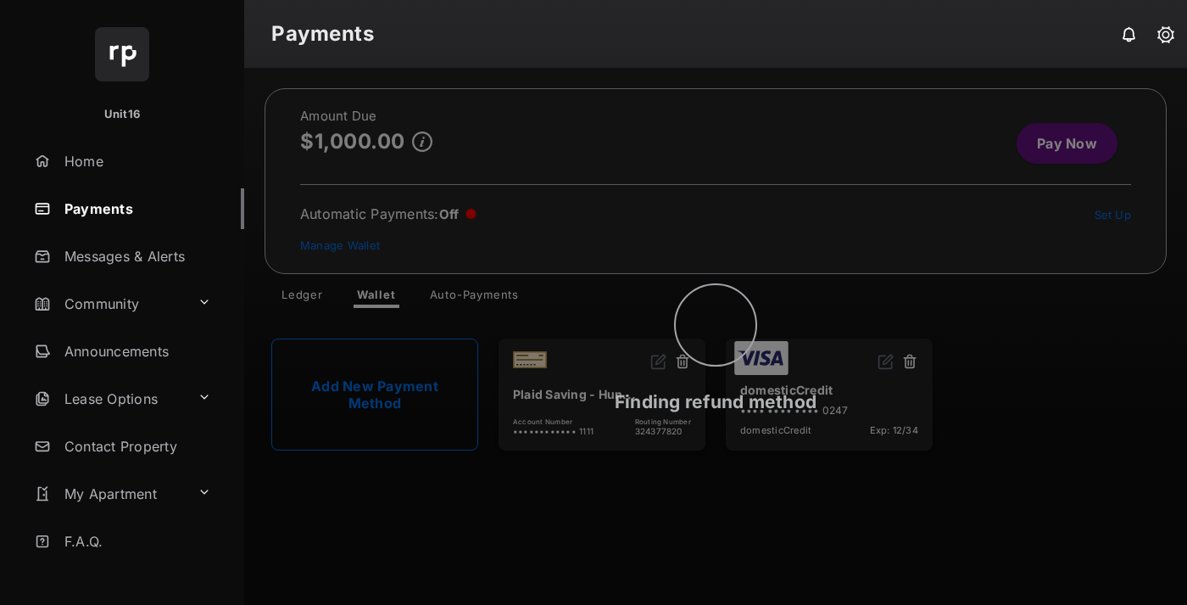 Image resolution: width=1187 pixels, height=605 pixels. What do you see at coordinates (136, 209) in the screenshot?
I see `a: Payments` at bounding box center [136, 209].